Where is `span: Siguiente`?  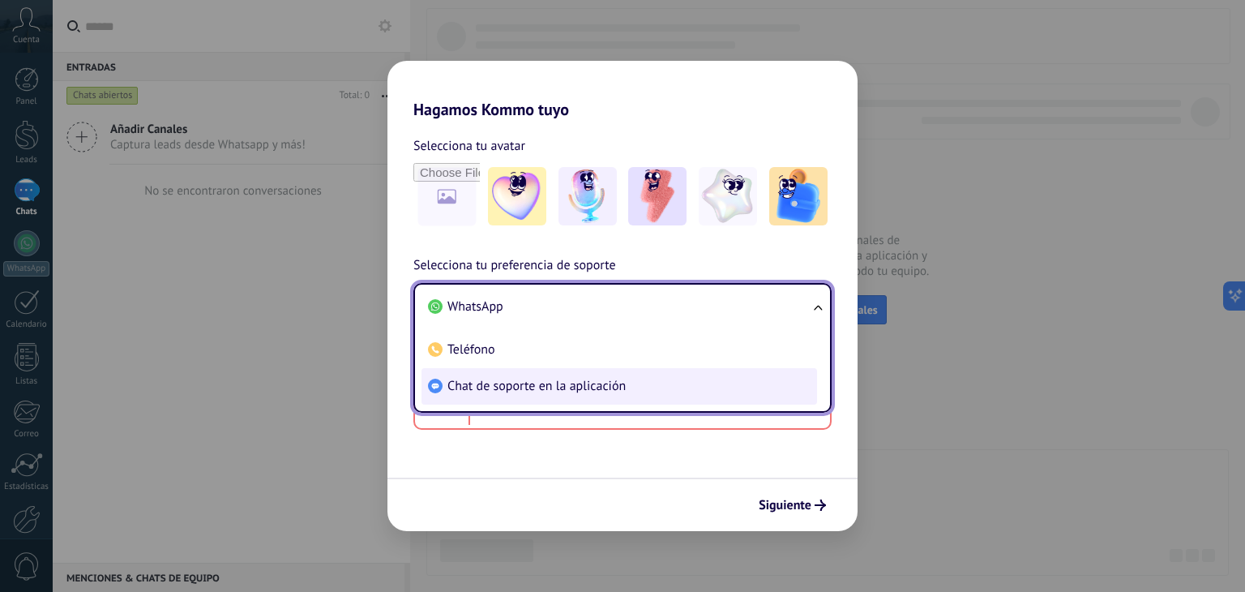
span: Siguiente is located at coordinates (785, 505).